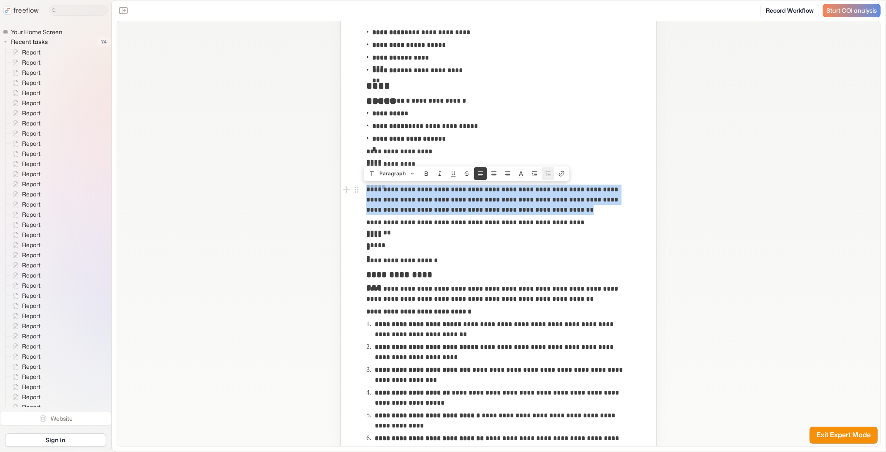 Image resolution: width=886 pixels, height=452 pixels. What do you see at coordinates (851, 11) in the screenshot?
I see `a: Start COI analysis` at bounding box center [851, 11].